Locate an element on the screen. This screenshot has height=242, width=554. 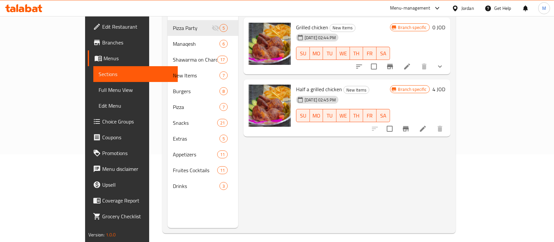
span: 5 is located at coordinates (224, 28).